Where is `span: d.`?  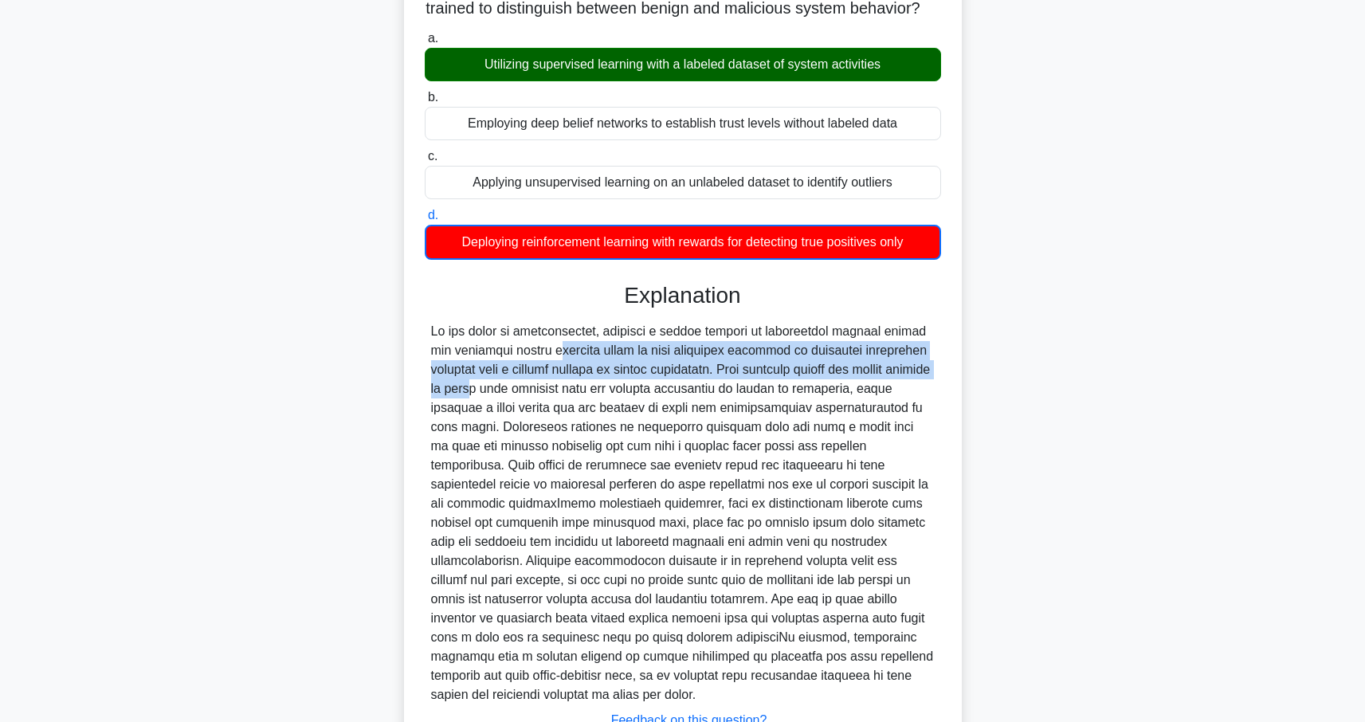
span: d. is located at coordinates (433, 214).